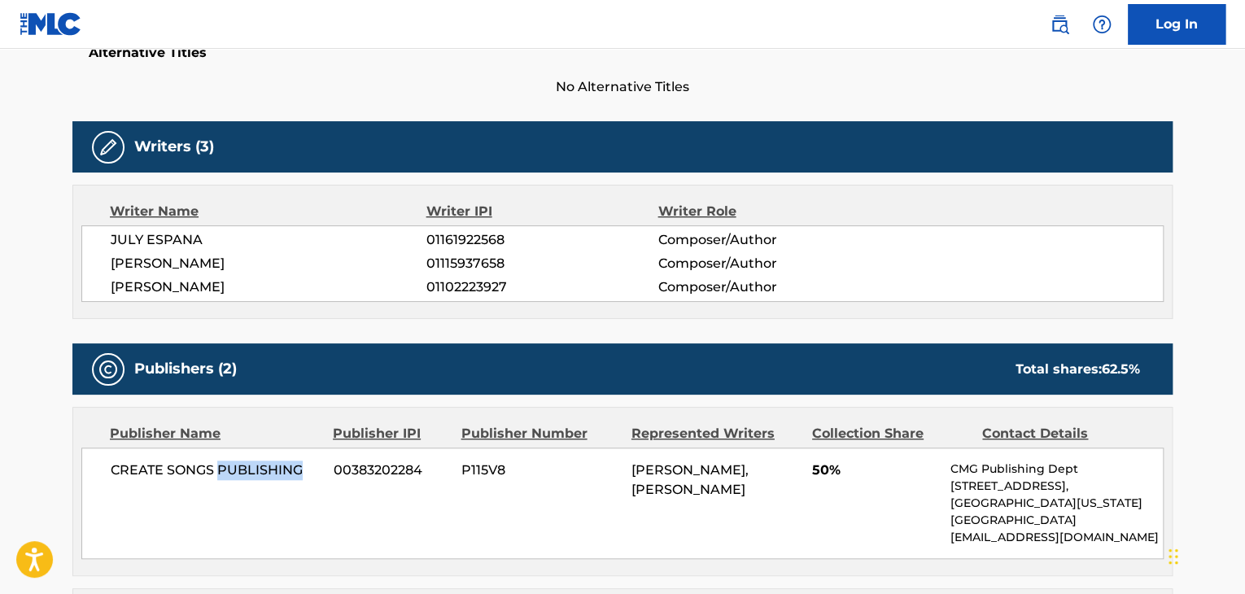  What do you see at coordinates (1173, 556) in the screenshot?
I see `div: Drag` at bounding box center [1173, 556].